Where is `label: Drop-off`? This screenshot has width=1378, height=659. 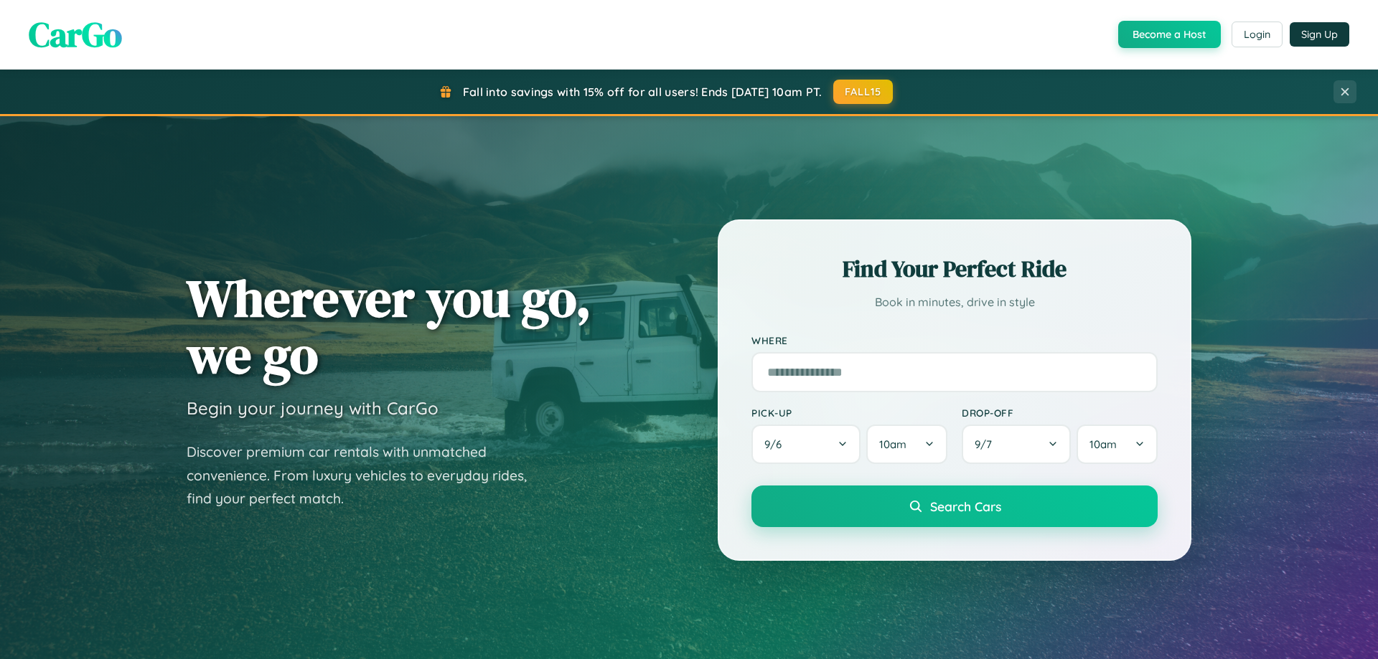
label: Drop-off is located at coordinates (1059, 413).